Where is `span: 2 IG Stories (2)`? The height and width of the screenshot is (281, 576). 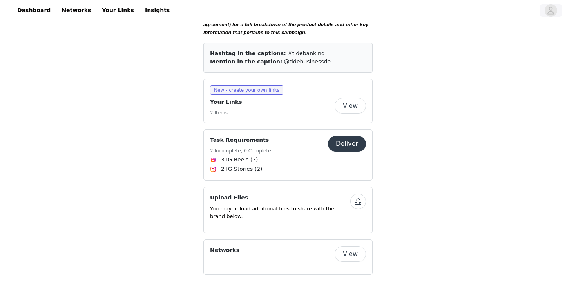 span: 2 IG Stories (2) is located at coordinates (242, 169).